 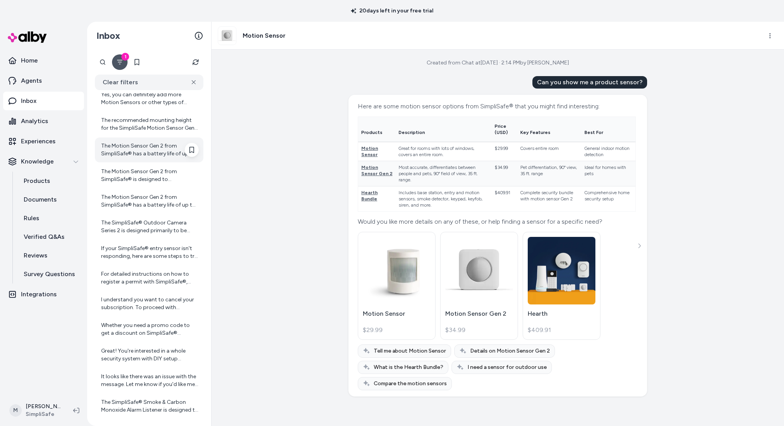 I want to click on a: HearthHearth$409.91, so click(x=561, y=286).